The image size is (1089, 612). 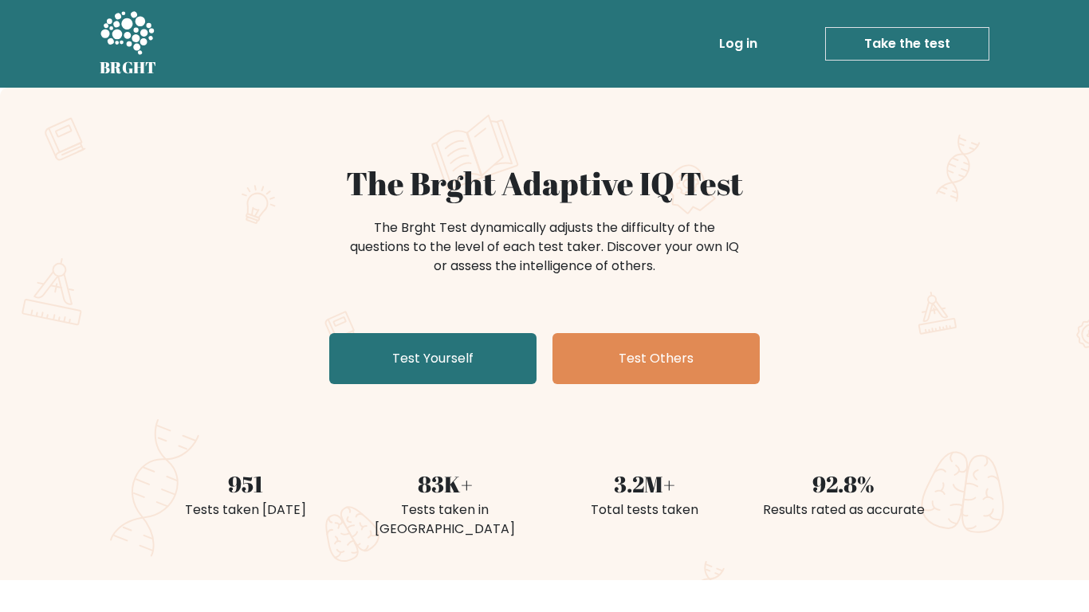 What do you see at coordinates (545, 247) in the screenshot?
I see `div: The Brght Test dynamically adjusts the difficulty of the questions to the level of each test take...` at bounding box center [545, 247].